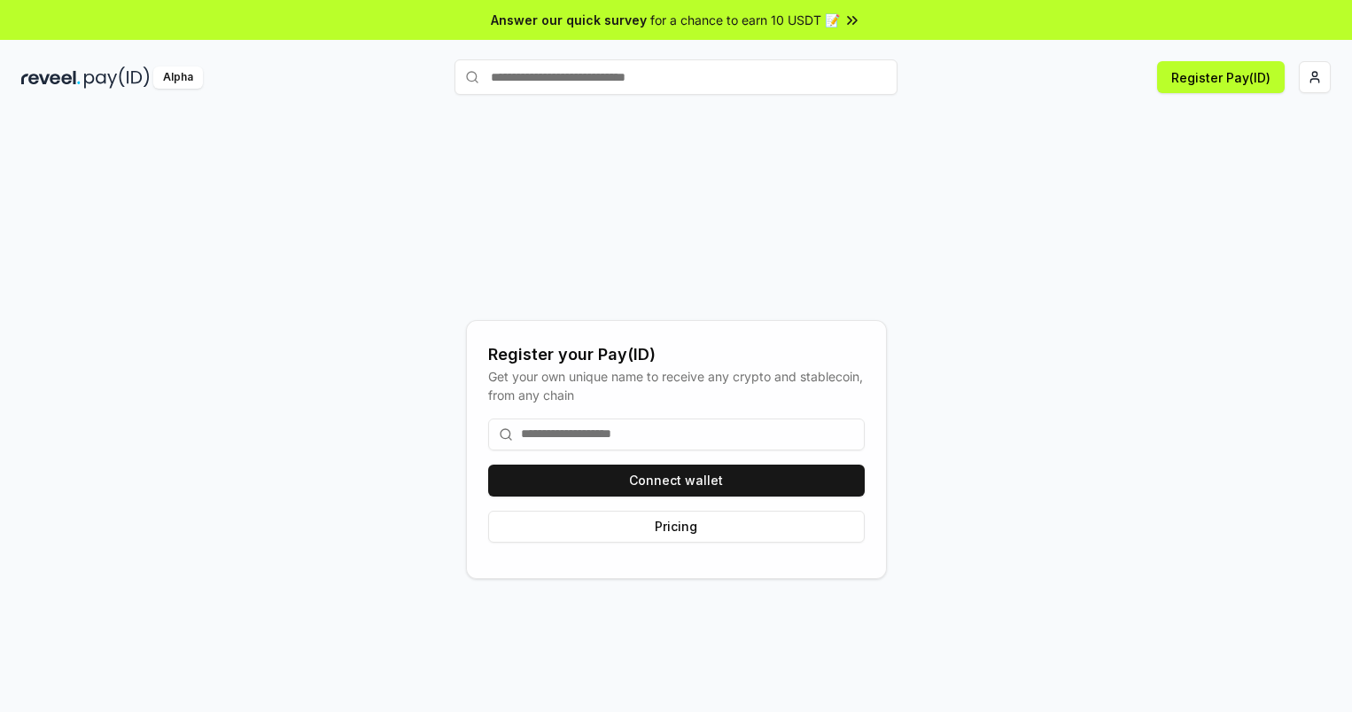  Describe the element at coordinates (51, 77) in the screenshot. I see `img: reveel_dark` at that location.